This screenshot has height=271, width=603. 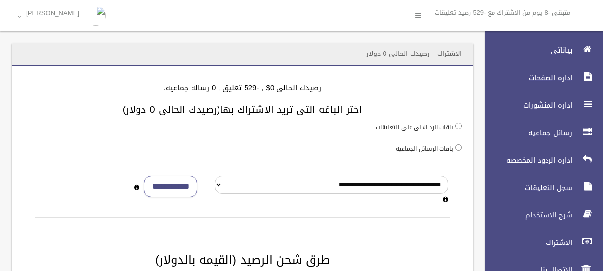 I want to click on span: رسائل جماعيه, so click(x=526, y=133).